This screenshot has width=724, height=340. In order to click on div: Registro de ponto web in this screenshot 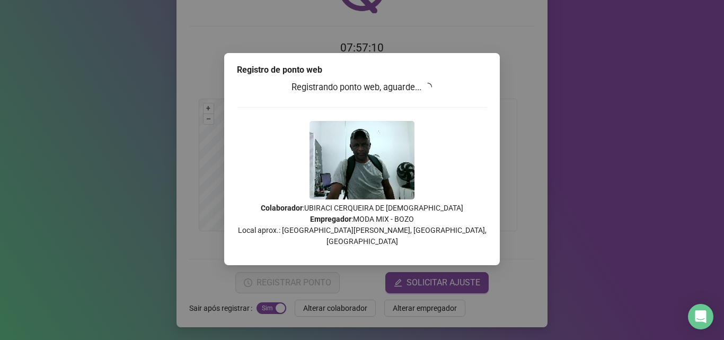, I will do `click(362, 70)`.